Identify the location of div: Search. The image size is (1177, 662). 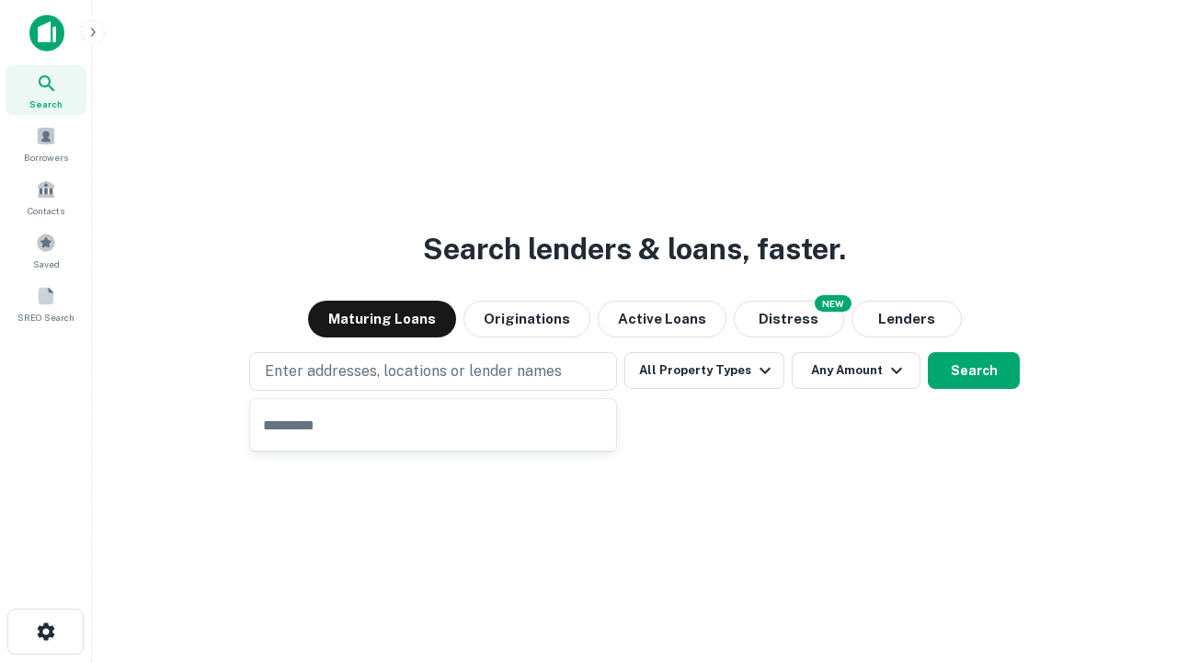
(46, 90).